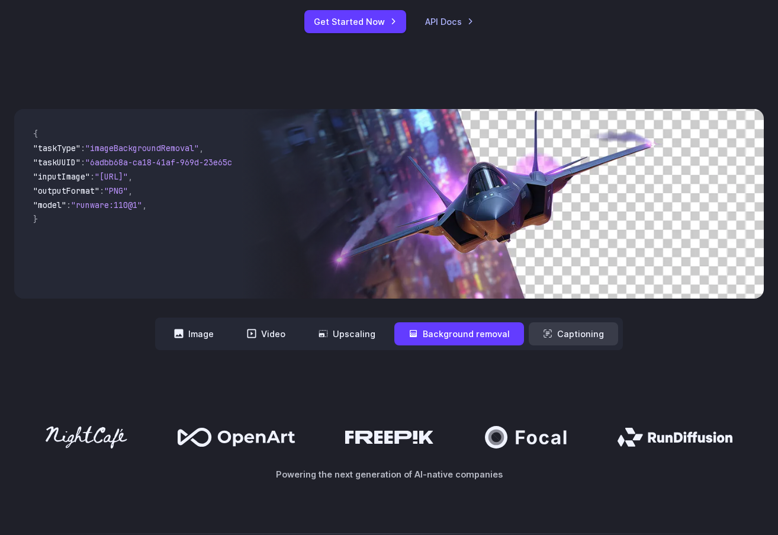 This screenshot has height=535, width=778. I want to click on button: Captioning, so click(573, 333).